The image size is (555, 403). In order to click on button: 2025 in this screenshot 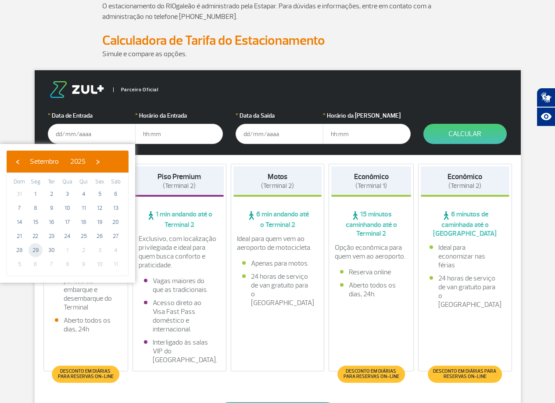, I will do `click(78, 161)`.